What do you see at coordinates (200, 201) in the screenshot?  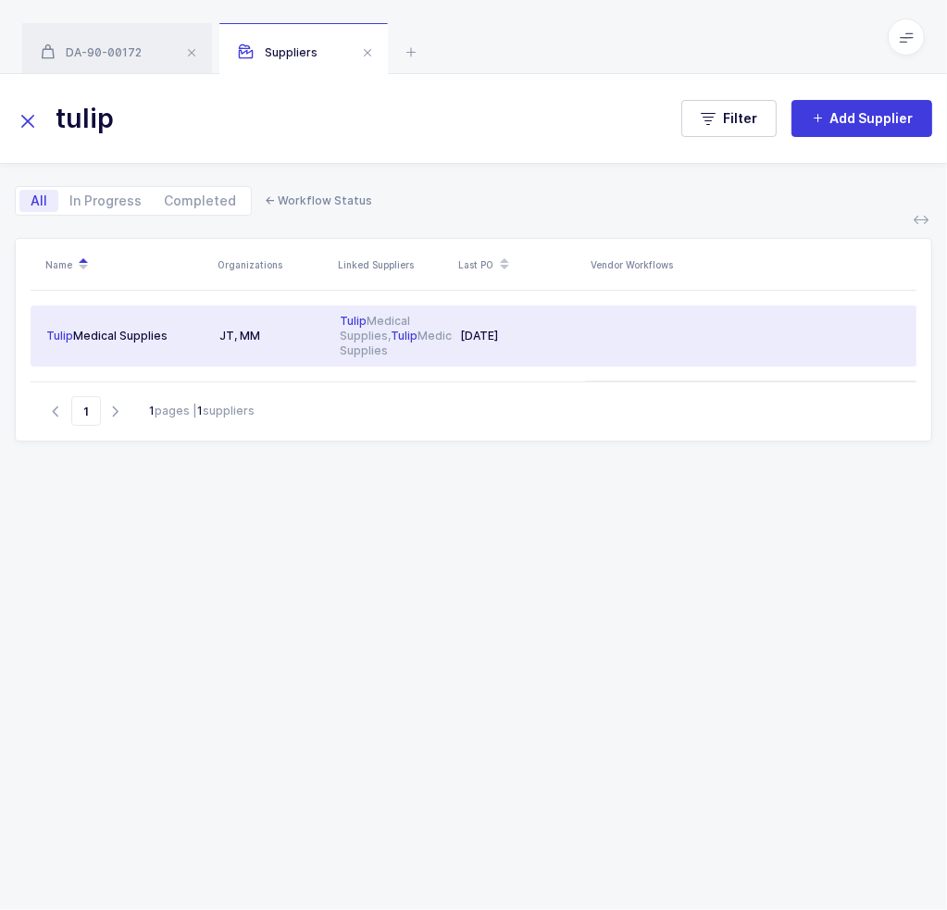 I see `span: Completed` at bounding box center [200, 201].